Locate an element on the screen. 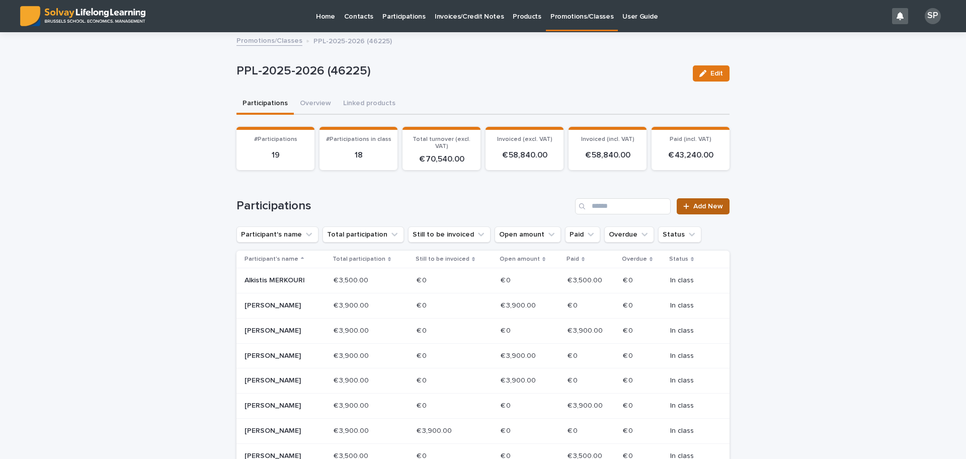 The image size is (966, 459). span: Invoiced (incl. VAT) is located at coordinates (608, 139).